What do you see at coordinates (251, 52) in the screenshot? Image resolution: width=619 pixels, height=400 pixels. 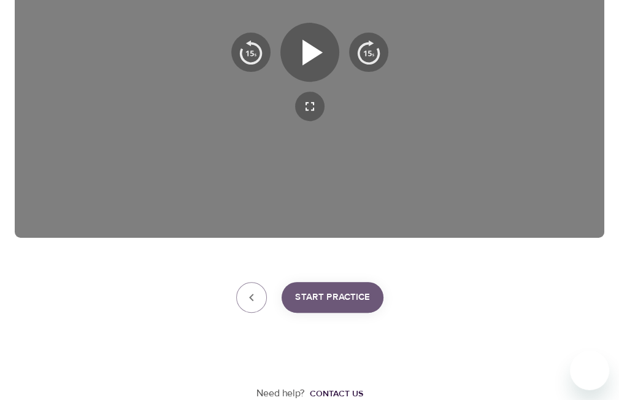 I see `img: 15s_prev.svg` at bounding box center [251, 52].